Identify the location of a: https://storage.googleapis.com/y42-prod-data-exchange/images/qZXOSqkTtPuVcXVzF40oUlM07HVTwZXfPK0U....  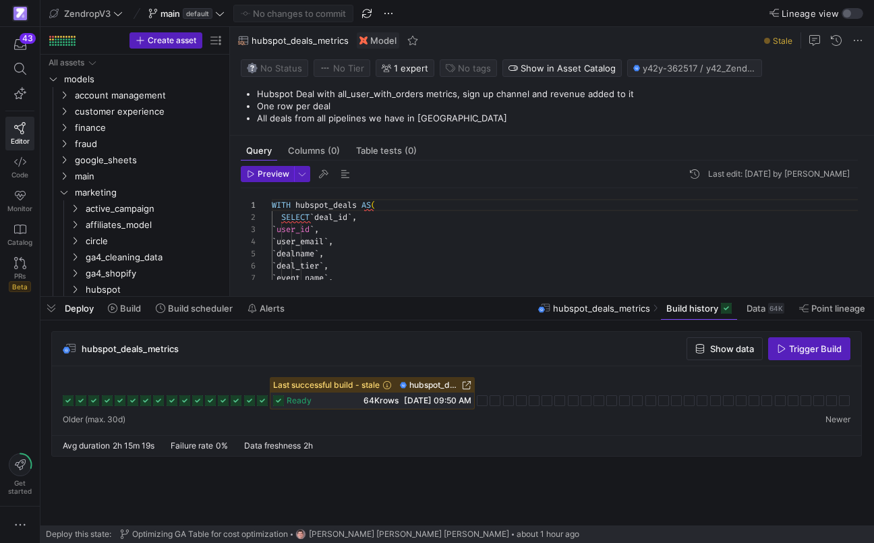
(20, 13).